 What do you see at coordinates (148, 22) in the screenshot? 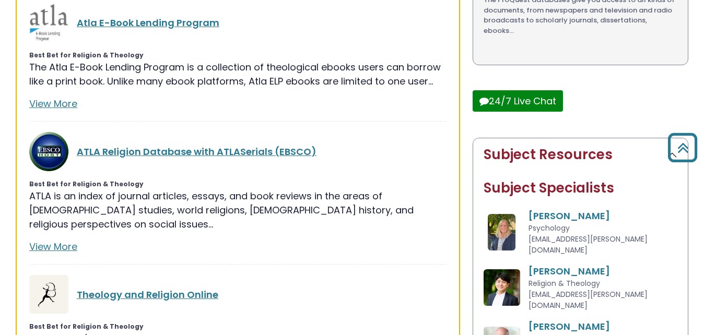
I see `a: Atla E-Book Lending Program` at bounding box center [148, 22].